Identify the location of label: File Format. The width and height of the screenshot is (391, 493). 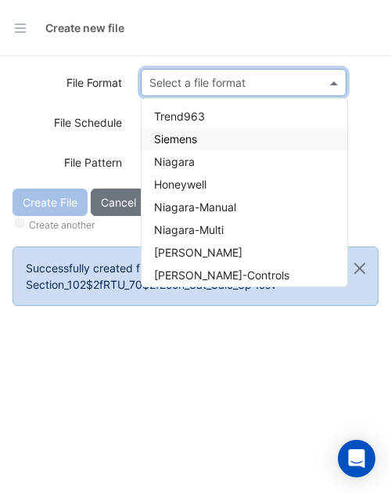
(94, 82).